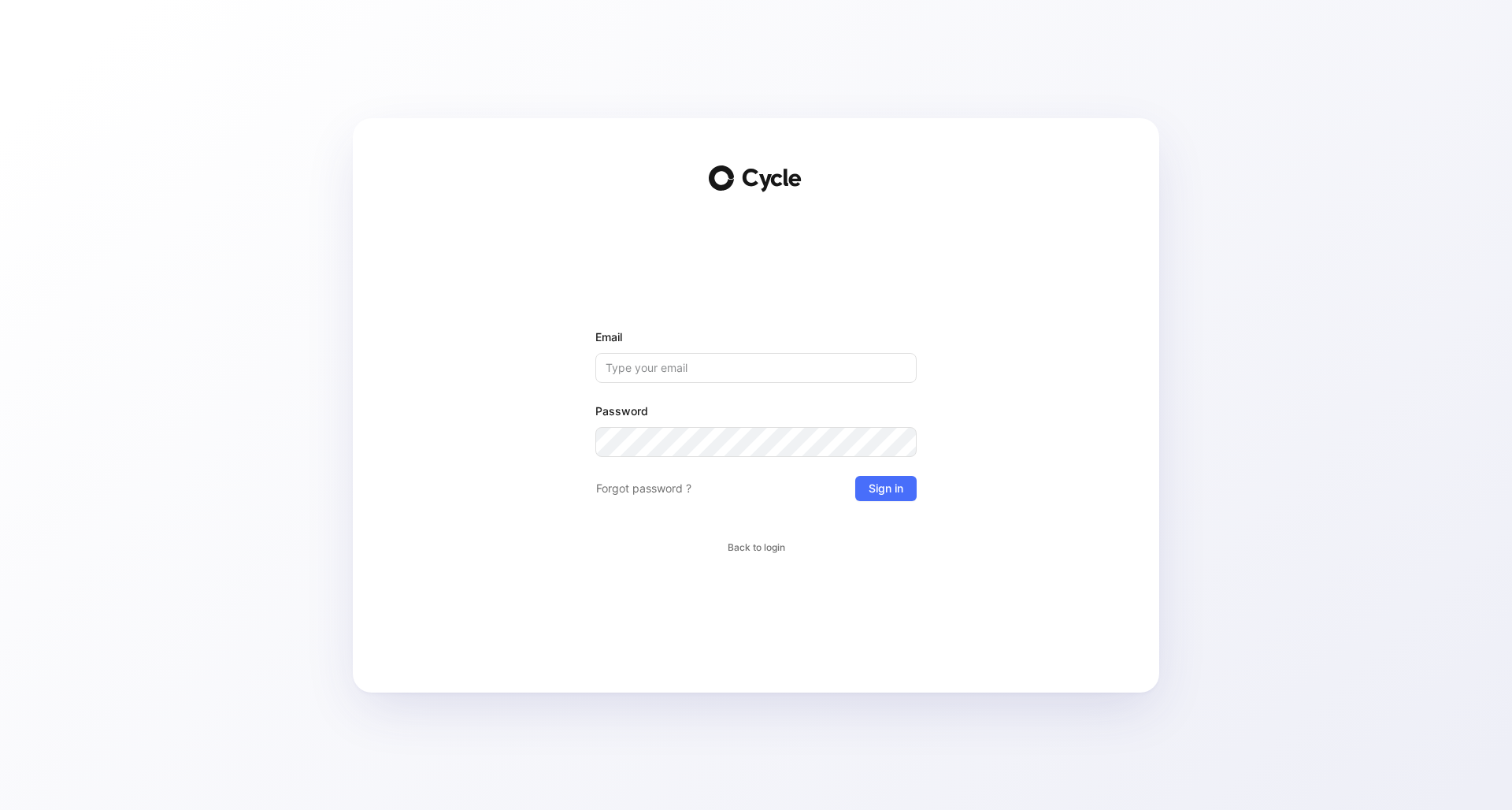 The image size is (1512, 810). Describe the element at coordinates (756, 367) in the screenshot. I see `input: Type your email` at that location.